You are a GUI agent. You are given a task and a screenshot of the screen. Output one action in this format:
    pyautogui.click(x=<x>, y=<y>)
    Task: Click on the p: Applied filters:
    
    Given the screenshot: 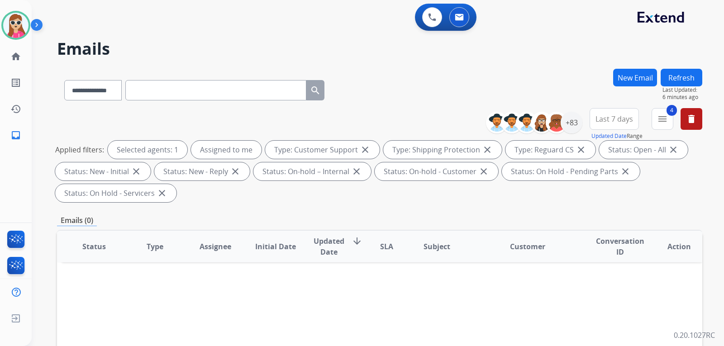 What is the action you would take?
    pyautogui.click(x=80, y=150)
    